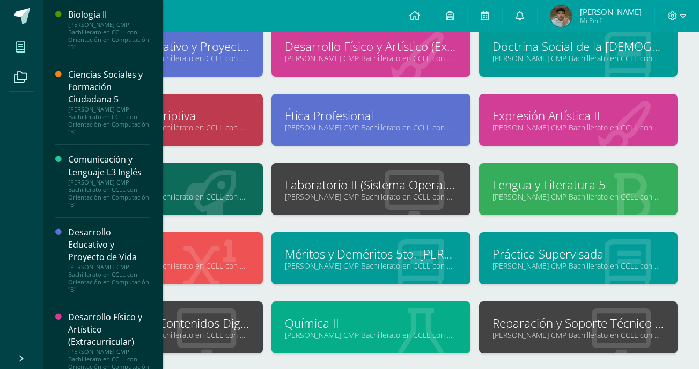 This screenshot has height=369, width=699. Describe the element at coordinates (610, 20) in the screenshot. I see `span: Mi Perfil` at that location.